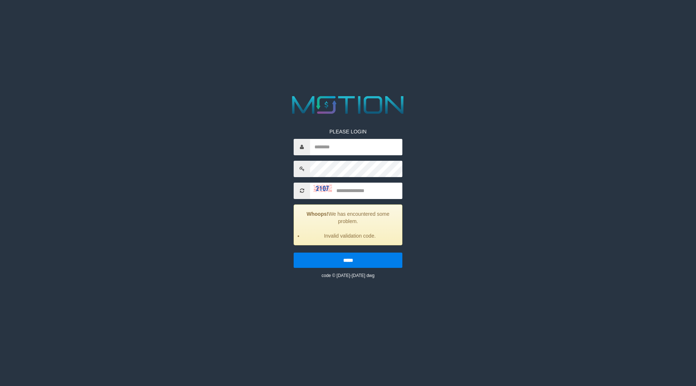  What do you see at coordinates (350, 236) in the screenshot?
I see `li: Invalid validation code.` at bounding box center [350, 236].